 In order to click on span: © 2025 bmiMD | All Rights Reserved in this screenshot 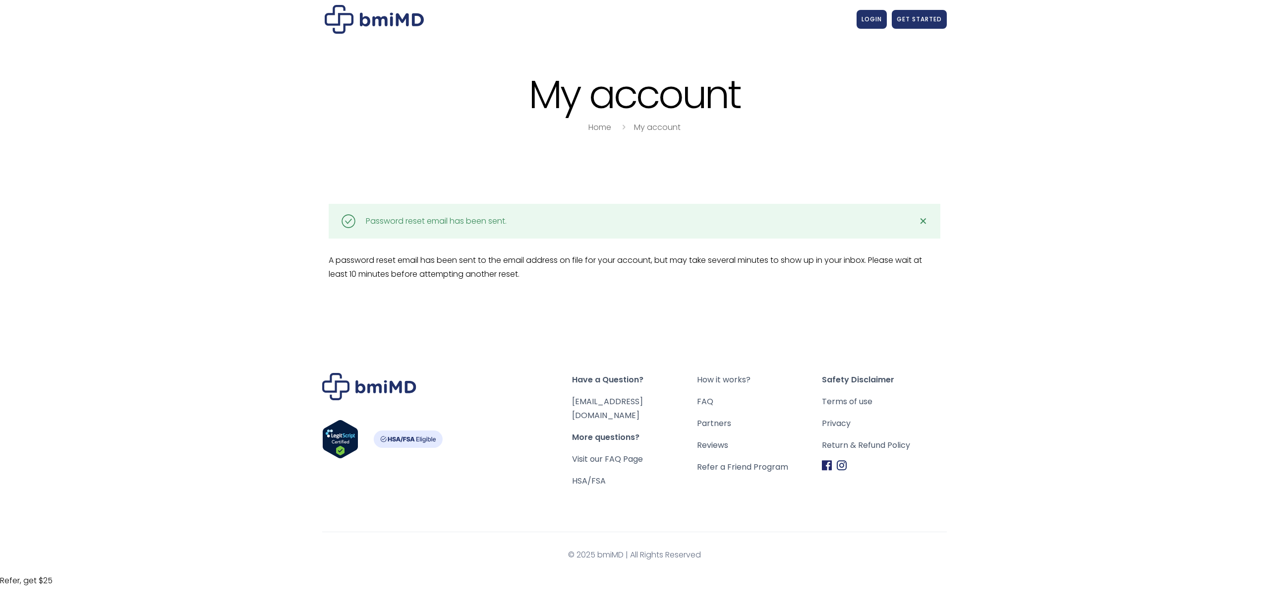, I will do `click(634, 555)`.